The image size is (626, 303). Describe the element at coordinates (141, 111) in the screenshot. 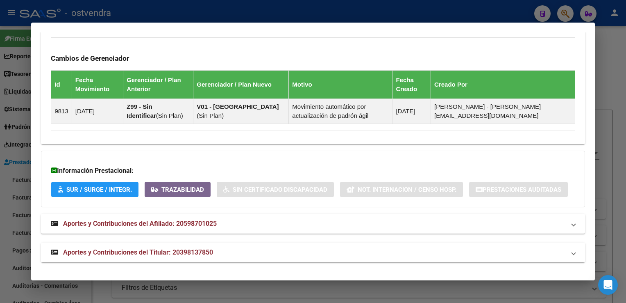

I see `strong: Z99 - Sin Identificar` at that location.